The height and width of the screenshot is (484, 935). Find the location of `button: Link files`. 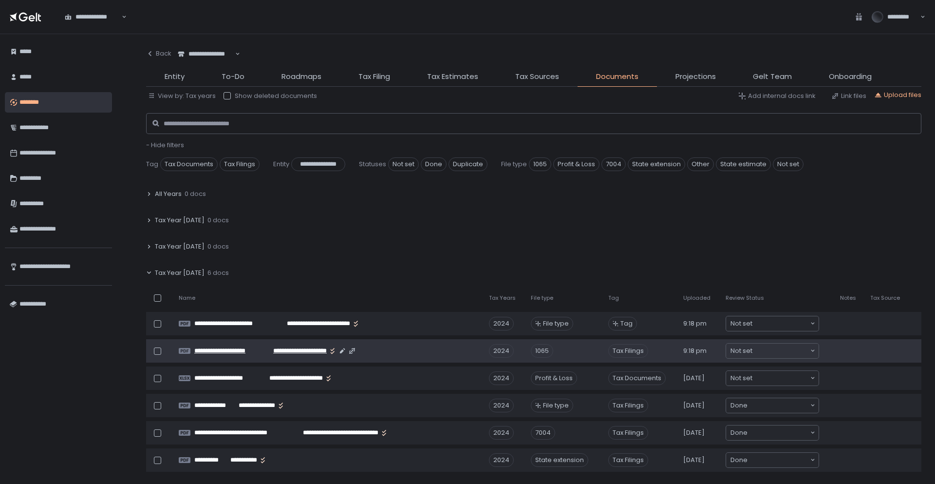

button: Link files is located at coordinates (849, 96).